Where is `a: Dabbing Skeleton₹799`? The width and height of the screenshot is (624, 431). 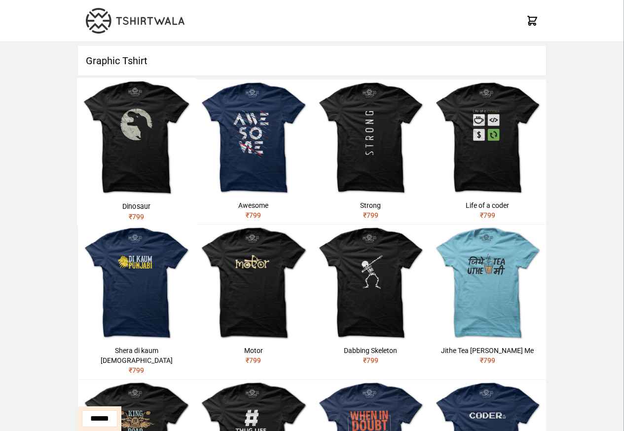
a: Dabbing Skeleton₹799 is located at coordinates (371, 297).